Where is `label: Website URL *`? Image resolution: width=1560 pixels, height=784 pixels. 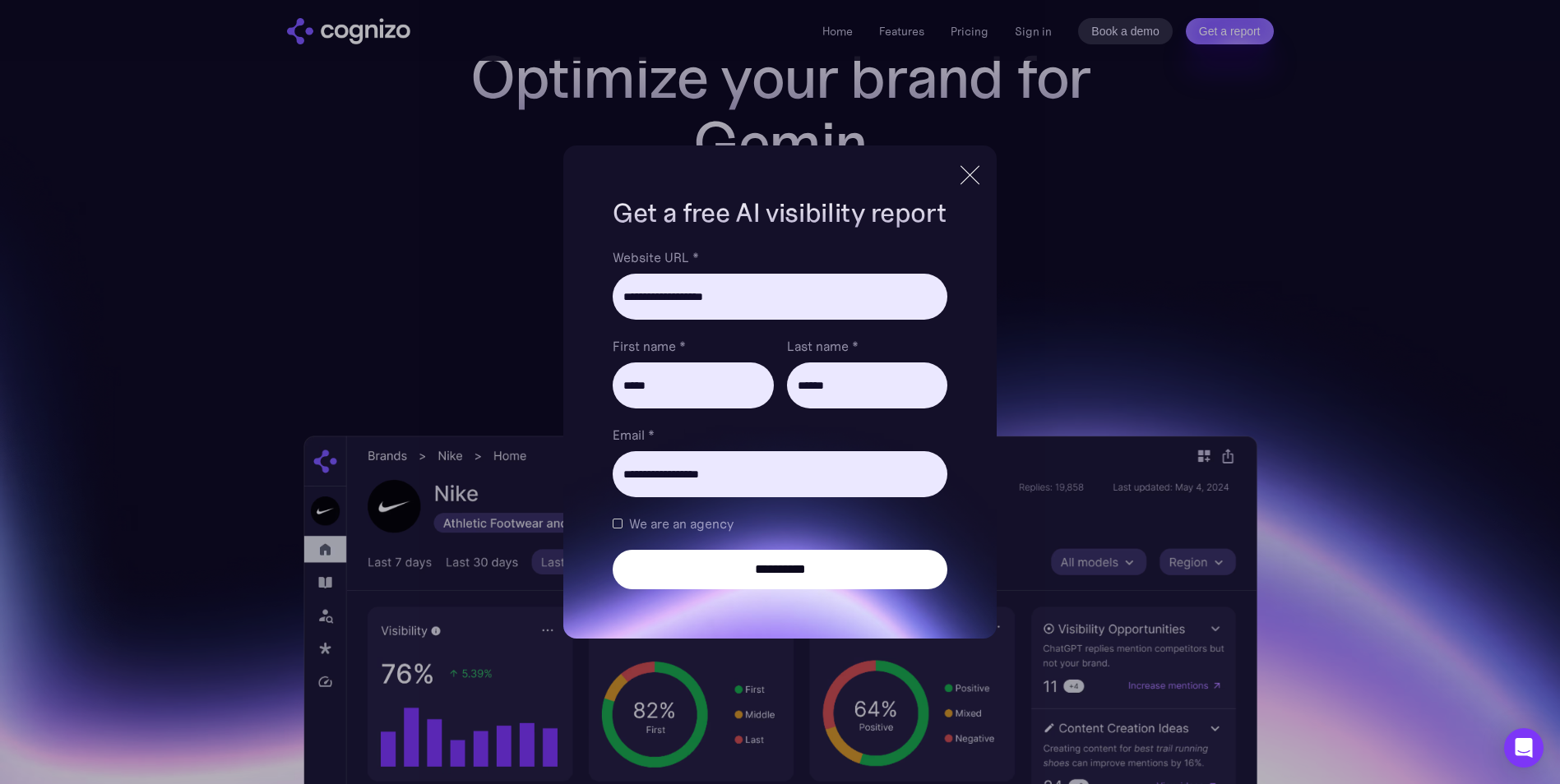
label: Website URL * is located at coordinates (780, 258).